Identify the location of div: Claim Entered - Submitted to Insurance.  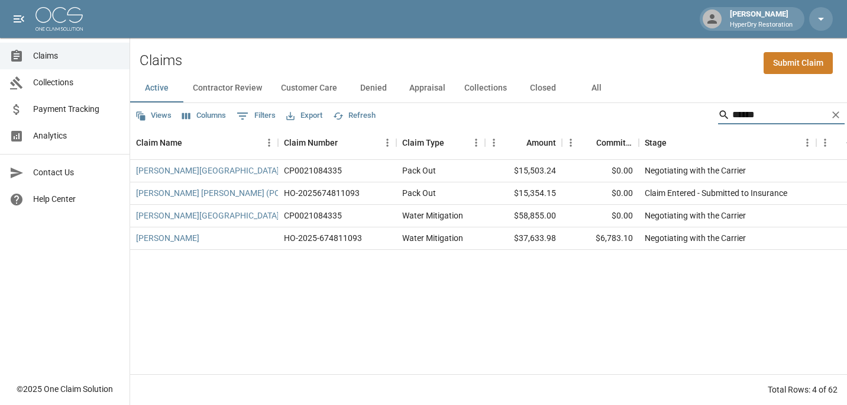
(716, 193).